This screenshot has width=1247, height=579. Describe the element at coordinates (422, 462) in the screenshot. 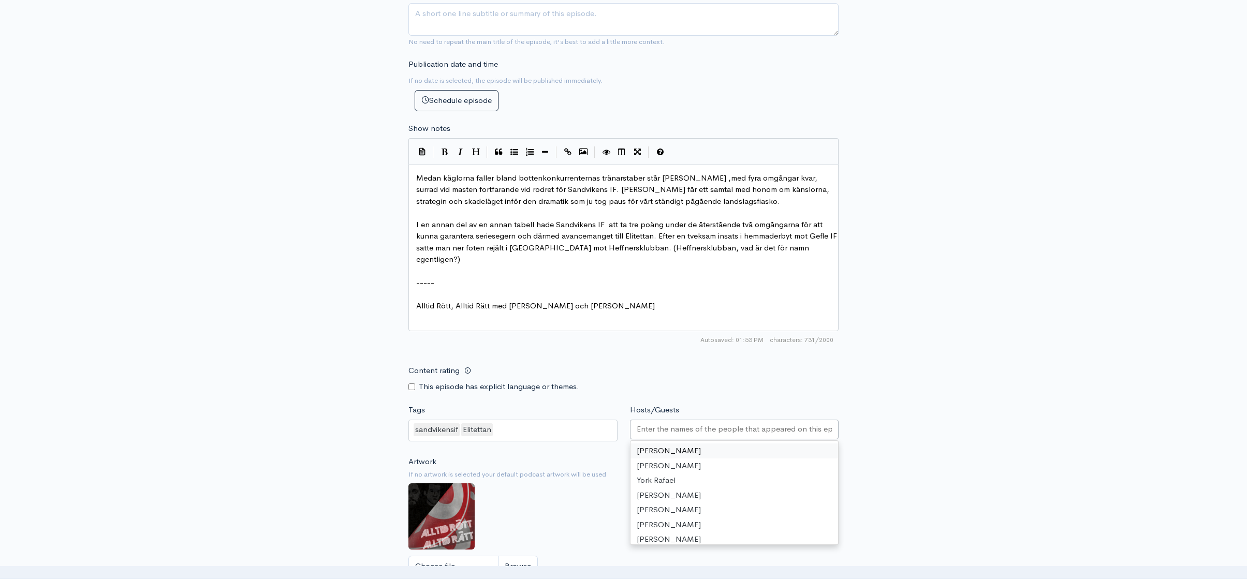

I see `label: Artwork` at that location.